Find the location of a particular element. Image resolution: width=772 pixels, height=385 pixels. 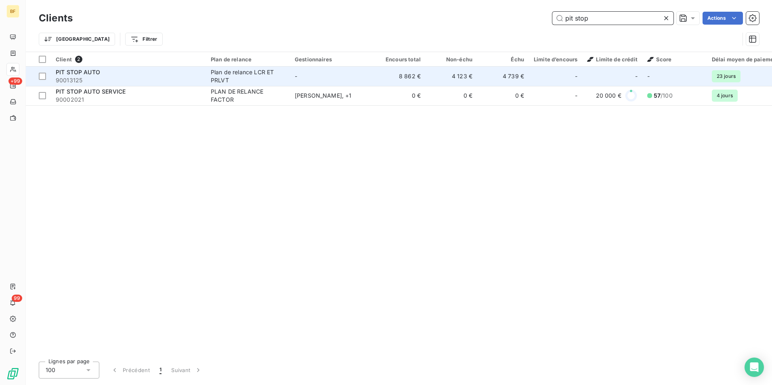

h3: Clients is located at coordinates (56, 18).